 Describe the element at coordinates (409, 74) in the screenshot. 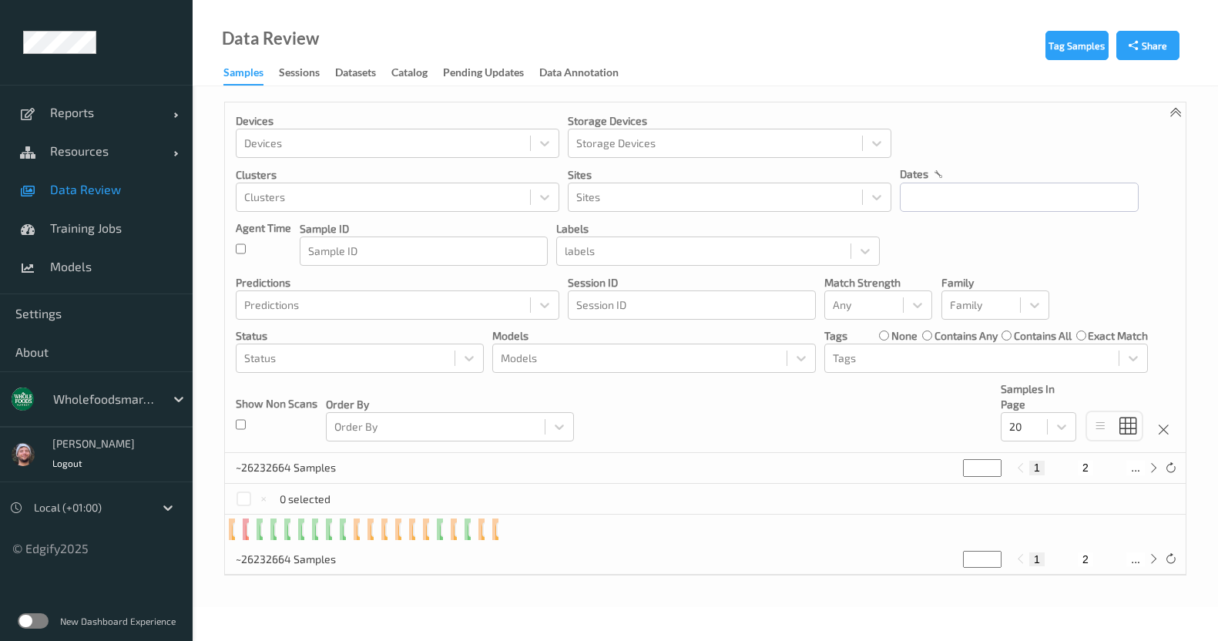

I see `div: Catalog` at that location.